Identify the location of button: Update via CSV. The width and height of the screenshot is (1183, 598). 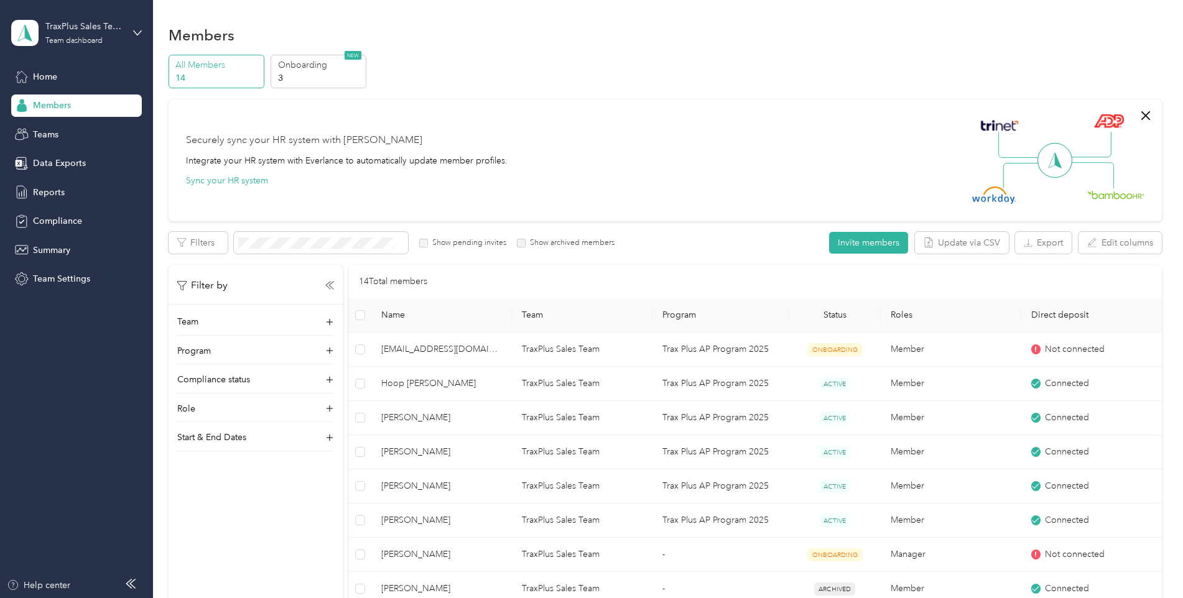
(961, 243).